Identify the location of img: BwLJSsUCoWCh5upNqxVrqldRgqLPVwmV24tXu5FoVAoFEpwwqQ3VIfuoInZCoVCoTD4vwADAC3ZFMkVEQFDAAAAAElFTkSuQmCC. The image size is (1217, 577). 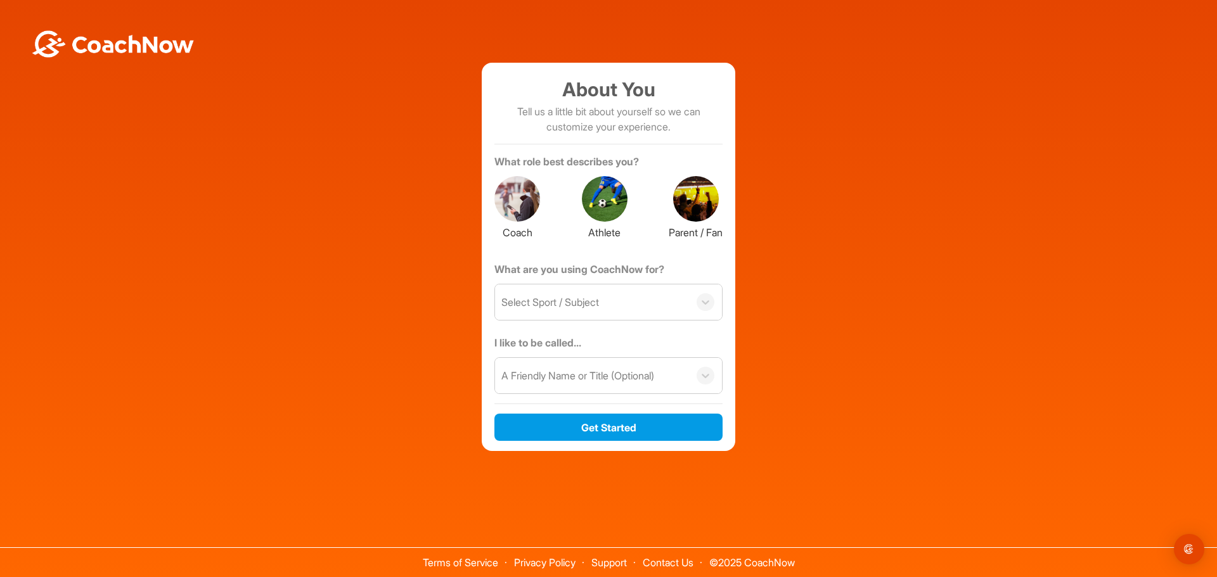
(113, 44).